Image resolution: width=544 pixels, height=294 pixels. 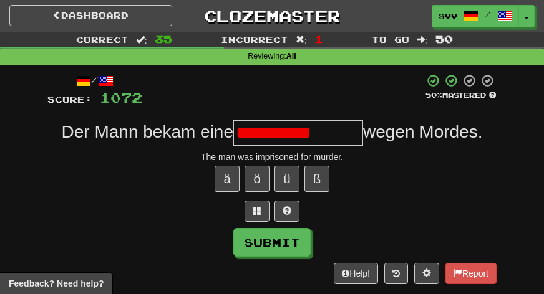 What do you see at coordinates (317, 179) in the screenshot?
I see `button: ß` at bounding box center [317, 179].